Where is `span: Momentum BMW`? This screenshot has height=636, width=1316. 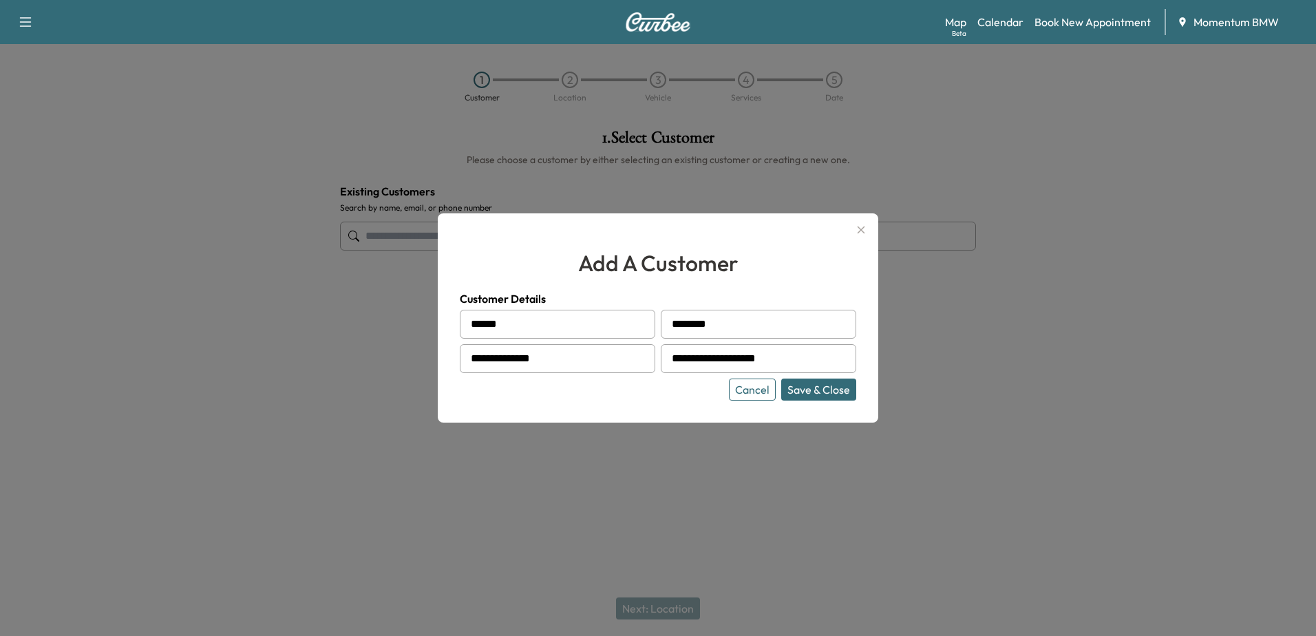 span: Momentum BMW is located at coordinates (1236, 22).